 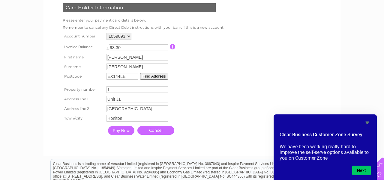 What do you see at coordinates (144, 20) in the screenshot?
I see `td: Please enter your payment card details below.` at bounding box center [144, 20].